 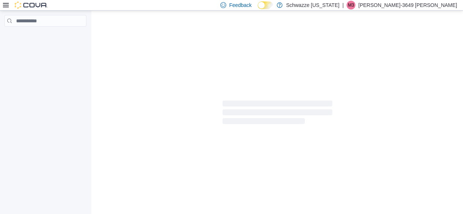 What do you see at coordinates (351, 5) in the screenshot?
I see `div: Michael-3649 Morefield` at bounding box center [351, 5].